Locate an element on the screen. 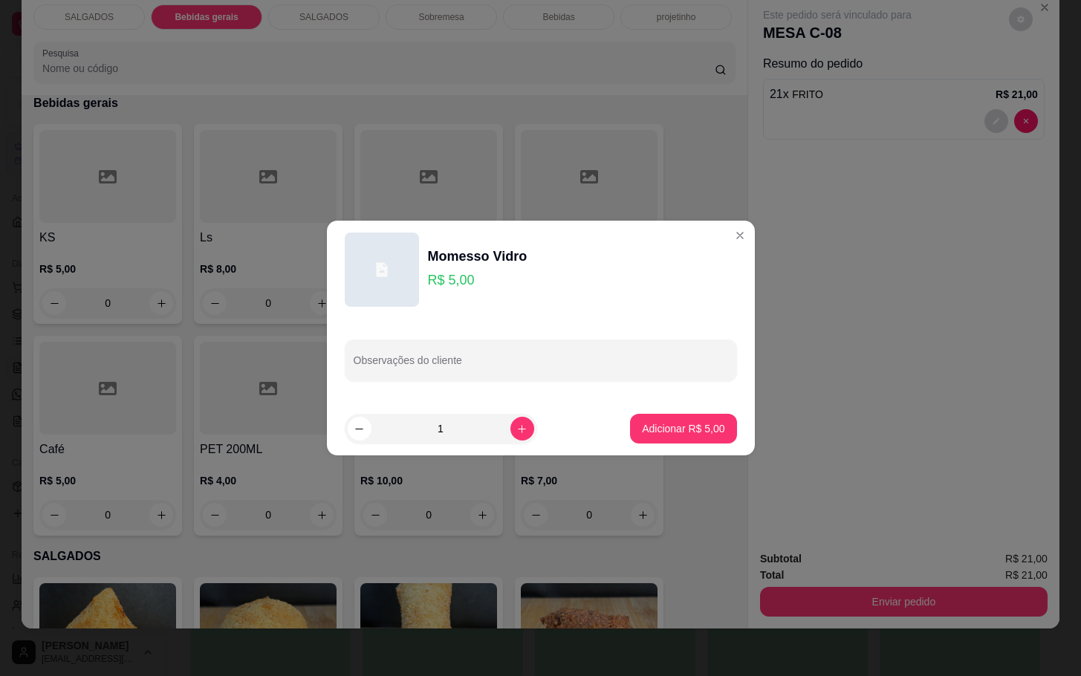 The image size is (1081, 676). button: increase-product-quantity is located at coordinates (522, 429).